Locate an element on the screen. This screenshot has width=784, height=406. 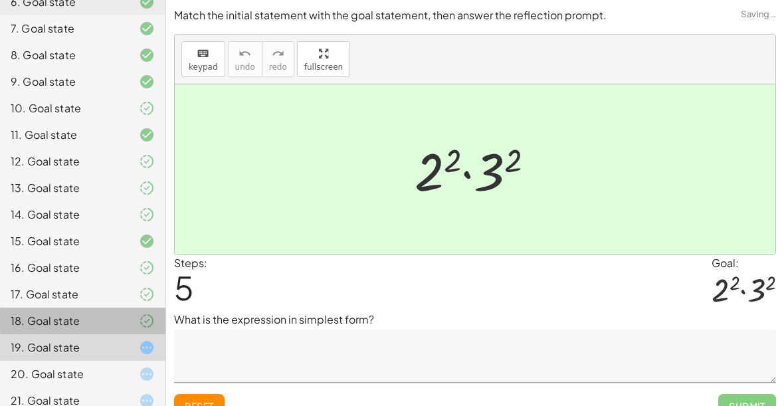
div: 12. Goal state is located at coordinates (64, 161).